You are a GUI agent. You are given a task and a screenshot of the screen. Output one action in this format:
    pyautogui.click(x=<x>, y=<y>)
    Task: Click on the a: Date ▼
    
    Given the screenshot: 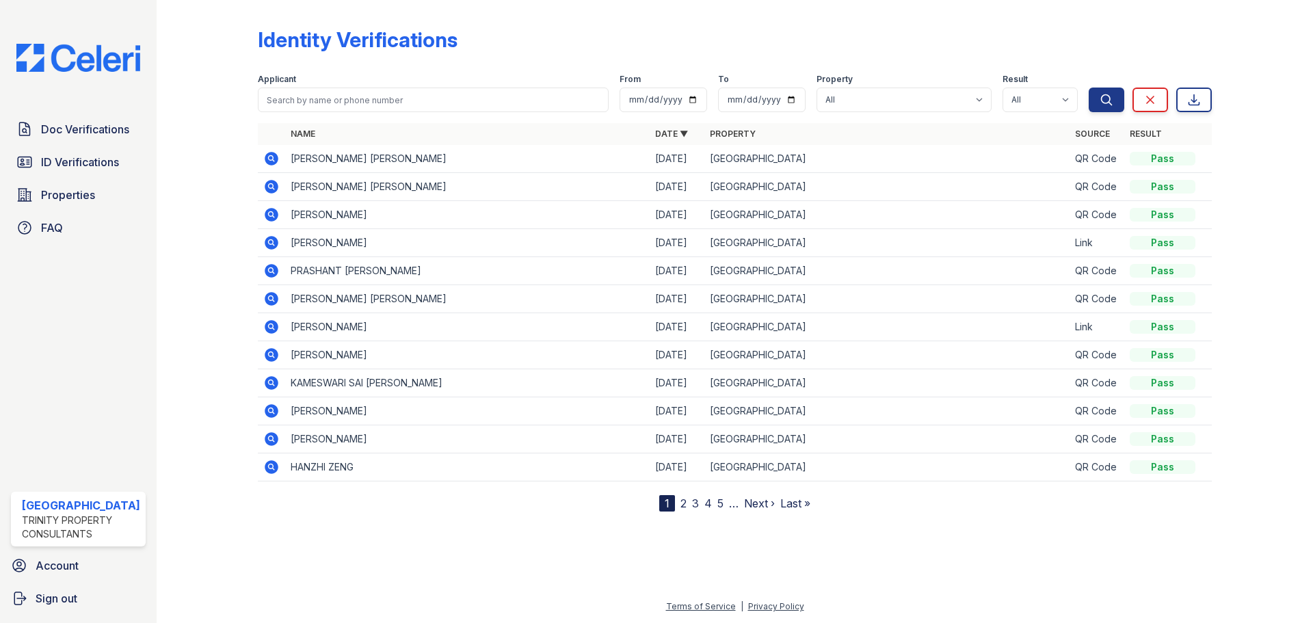 What is the action you would take?
    pyautogui.click(x=671, y=133)
    